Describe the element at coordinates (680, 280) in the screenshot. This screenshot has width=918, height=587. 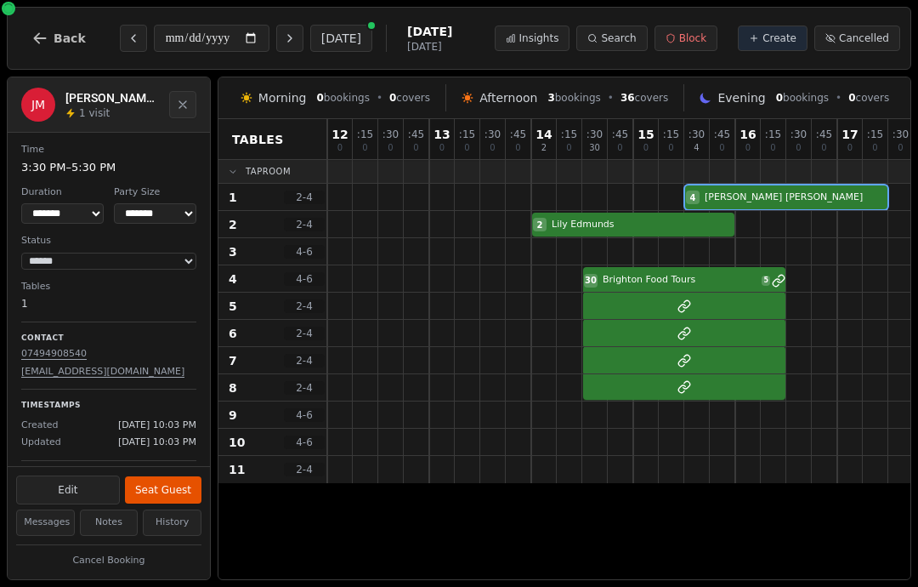
I see `span: Brighton Food Tours` at that location.